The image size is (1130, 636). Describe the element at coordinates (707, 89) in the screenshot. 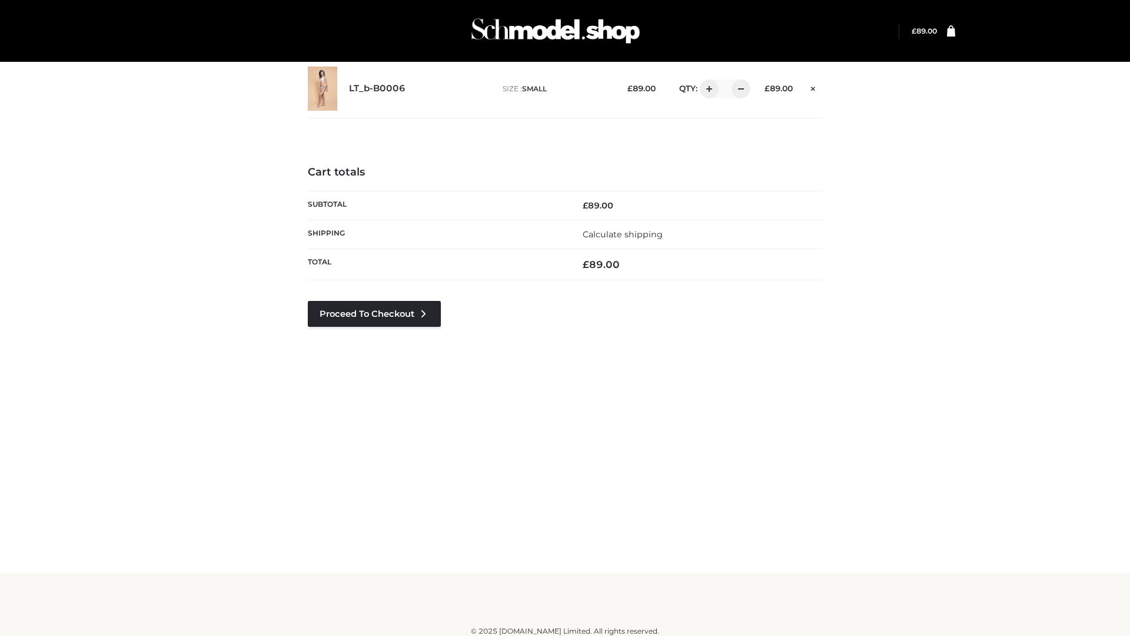

I see `div: QTY:` at that location.